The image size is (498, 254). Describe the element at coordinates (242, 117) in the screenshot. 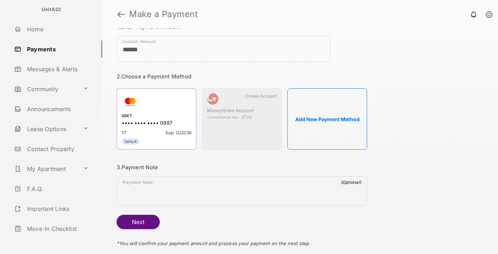

I see `div: Convenience fee - $7.99` at that location.